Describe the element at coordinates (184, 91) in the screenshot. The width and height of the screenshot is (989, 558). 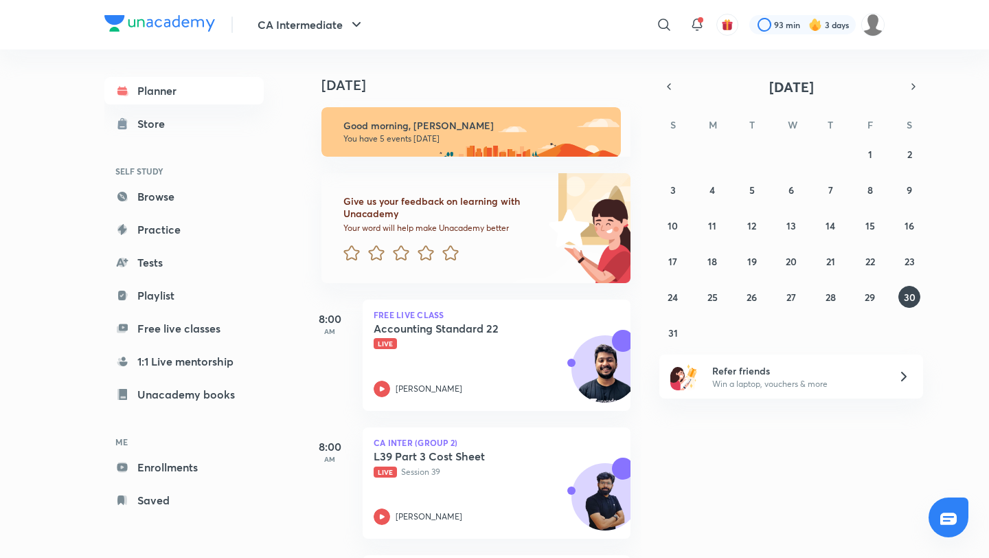
I see `a: Planner` at that location.